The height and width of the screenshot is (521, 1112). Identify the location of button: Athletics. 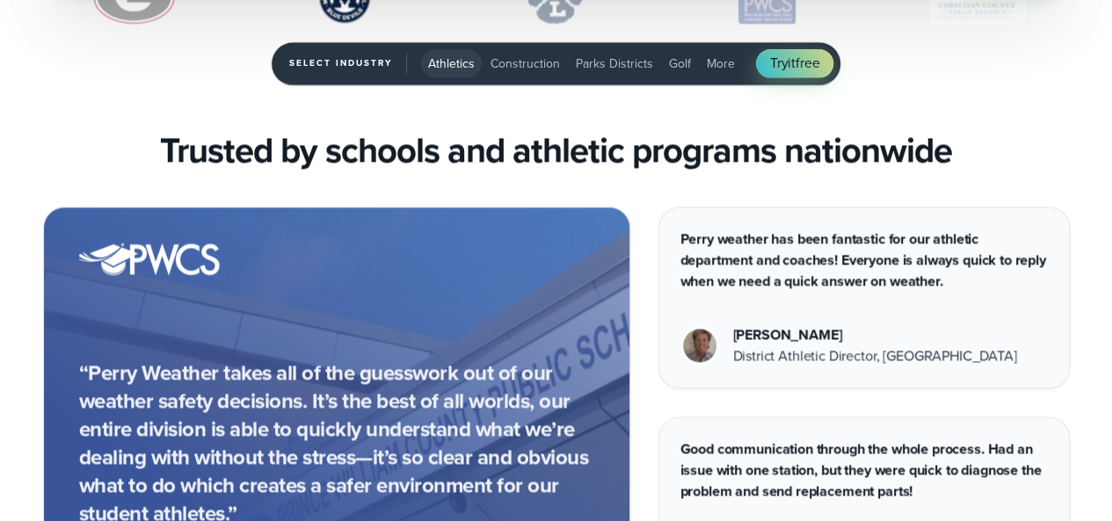
(451, 63).